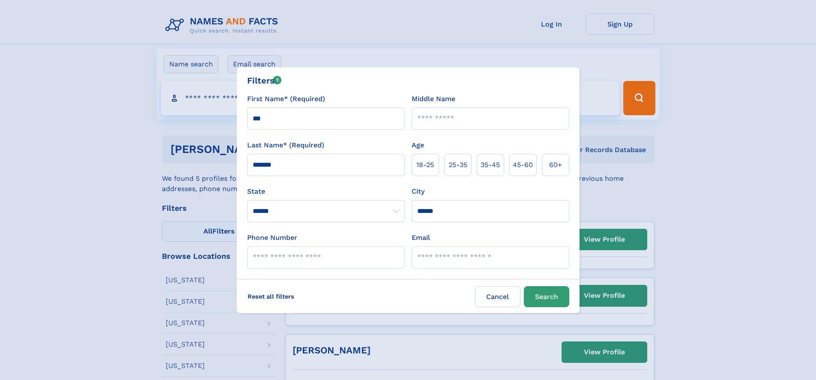 This screenshot has height=380, width=816. I want to click on label: Last Name* (Required), so click(286, 145).